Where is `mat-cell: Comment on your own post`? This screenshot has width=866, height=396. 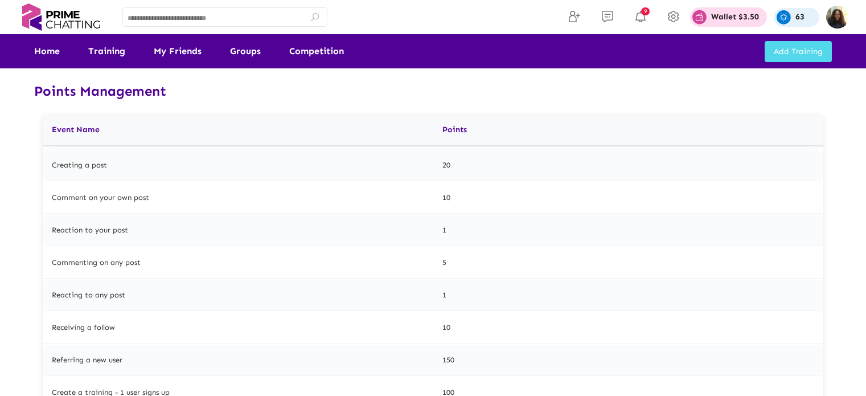
mat-cell: Comment on your own post is located at coordinates (238, 198).